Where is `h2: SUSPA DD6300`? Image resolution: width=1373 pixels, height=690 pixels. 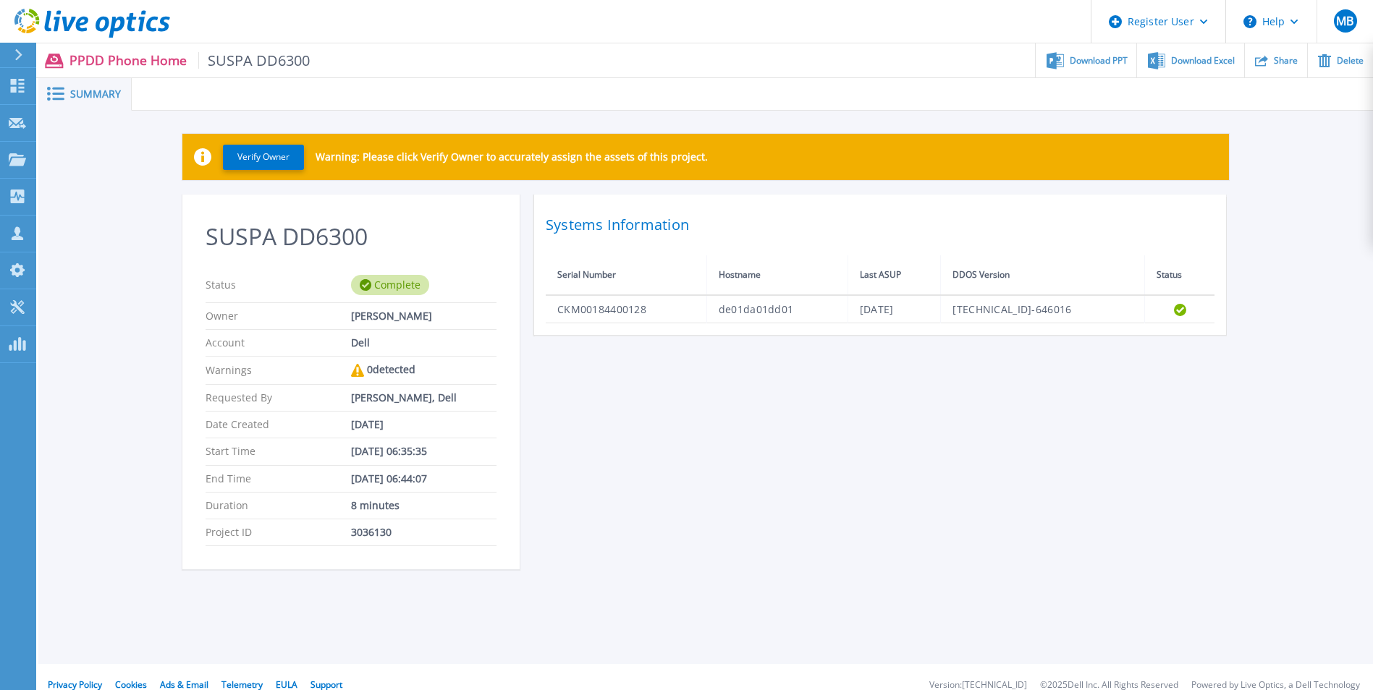
h2: SUSPA DD6300 is located at coordinates (351, 237).